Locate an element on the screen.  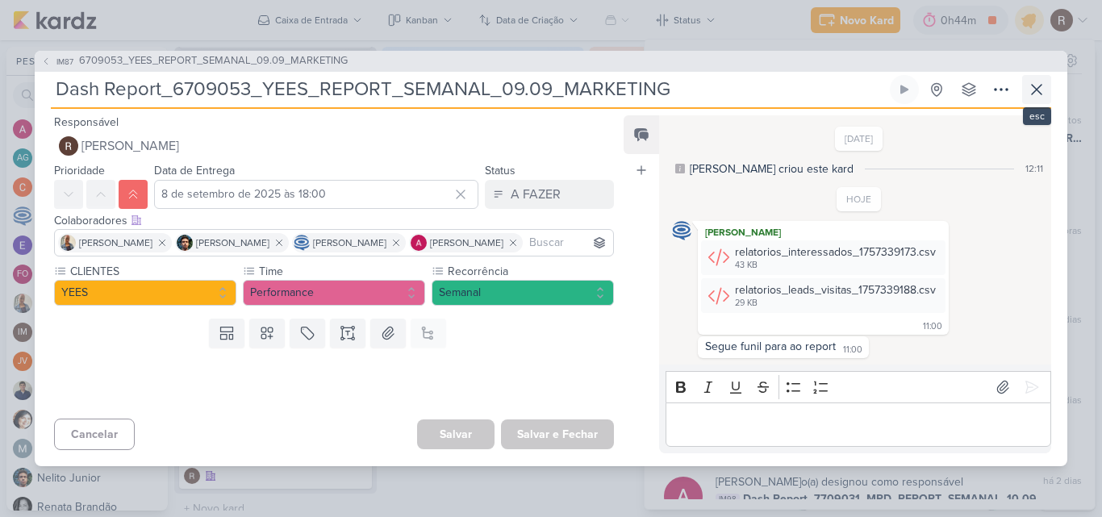
div: Ligar relógio is located at coordinates (904, 90).